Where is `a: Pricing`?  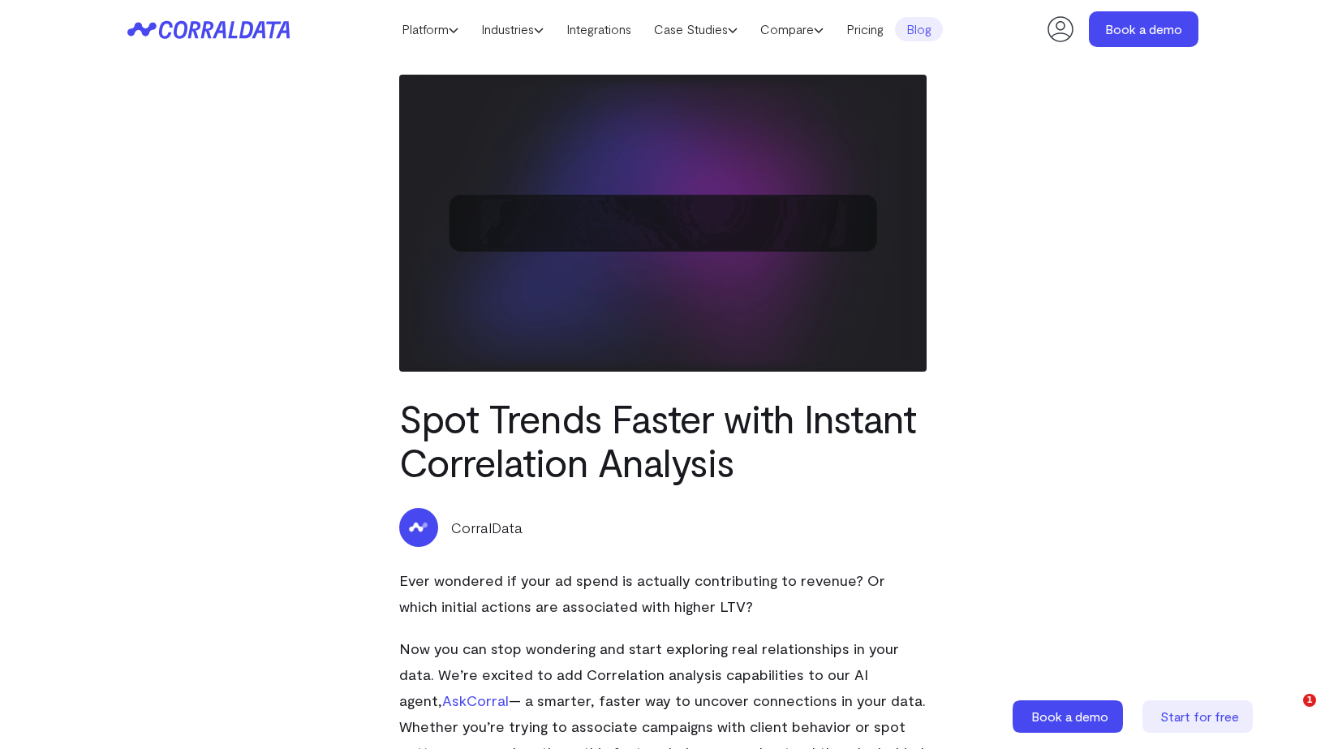
a: Pricing is located at coordinates (865, 29).